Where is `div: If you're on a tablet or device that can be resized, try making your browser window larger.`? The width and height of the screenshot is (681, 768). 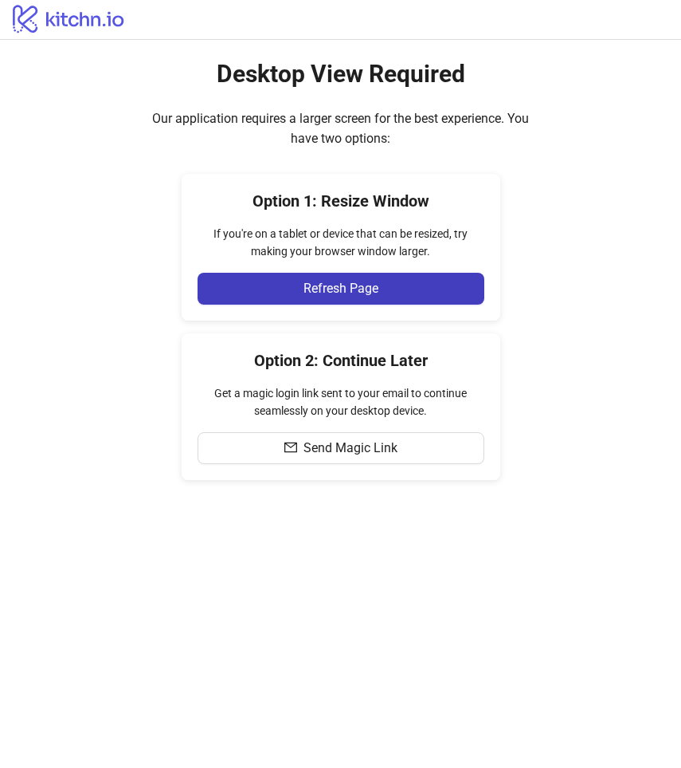
div: If you're on a tablet or device that can be resized, try making your browser window larger. is located at coordinates (341, 242).